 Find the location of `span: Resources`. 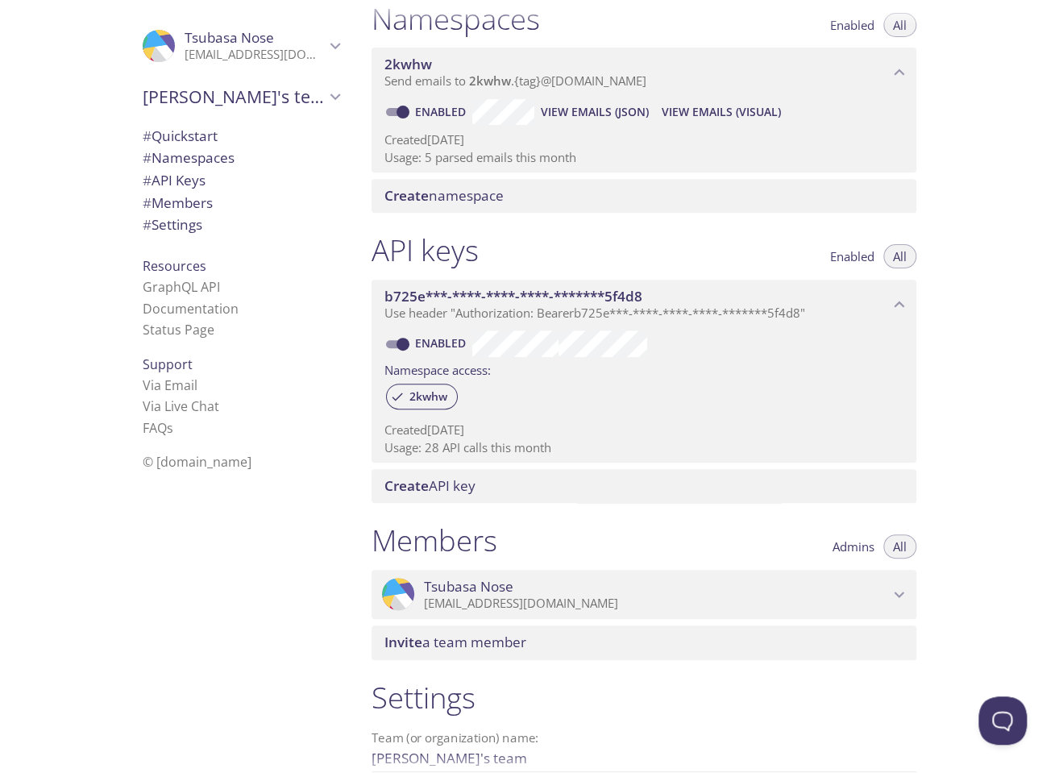

span: Resources is located at coordinates (174, 266).